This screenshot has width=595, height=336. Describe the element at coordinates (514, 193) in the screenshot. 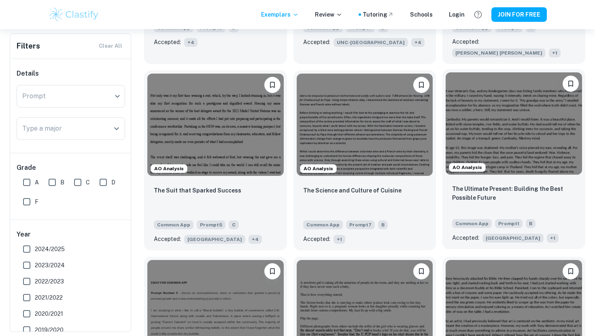

I see `p: The Ultimate Present: Building the Best Possible Future` at that location.